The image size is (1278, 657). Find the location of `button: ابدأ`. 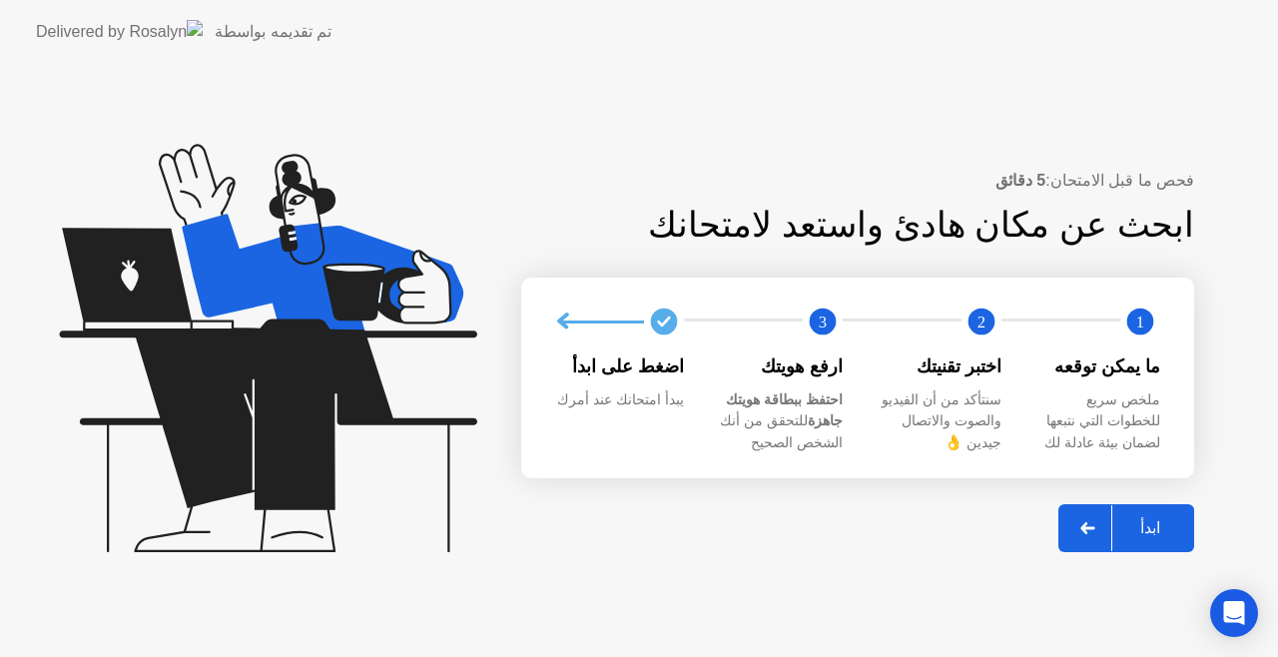

button: ابدأ is located at coordinates (1126, 528).